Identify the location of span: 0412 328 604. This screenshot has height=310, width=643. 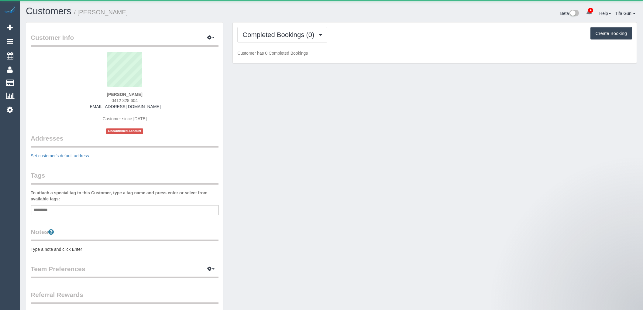
(125, 101).